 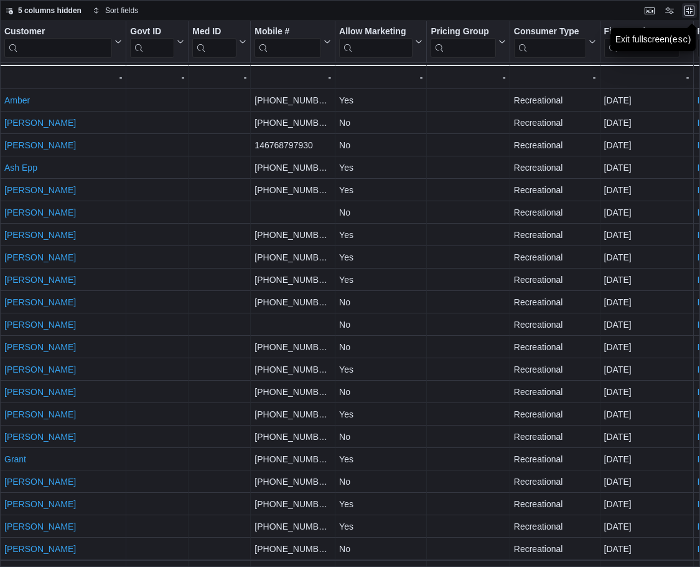 I want to click on span: 5 columns hidden, so click(x=50, y=11).